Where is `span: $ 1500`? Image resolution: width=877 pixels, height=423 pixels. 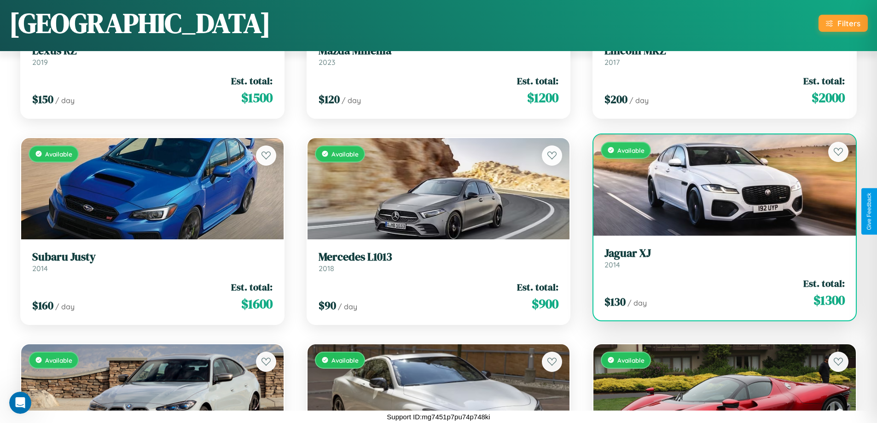 span: $ 1500 is located at coordinates (257, 98).